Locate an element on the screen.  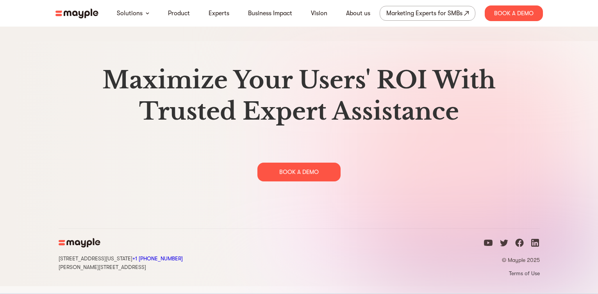
img: gradient is located at coordinates (432, 163).